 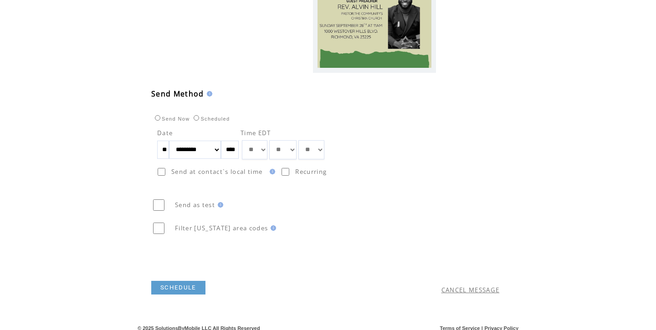 What do you see at coordinates (171, 119) in the screenshot?
I see `label: Send Now` at bounding box center [171, 119].